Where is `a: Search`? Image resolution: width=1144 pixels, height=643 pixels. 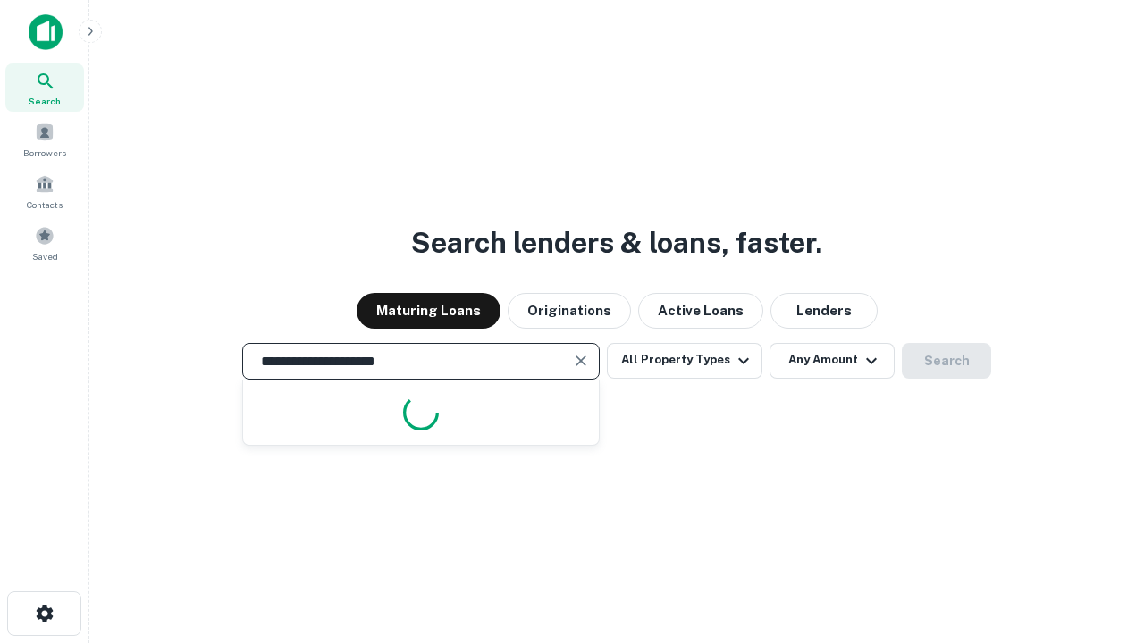 a: Search is located at coordinates (45, 88).